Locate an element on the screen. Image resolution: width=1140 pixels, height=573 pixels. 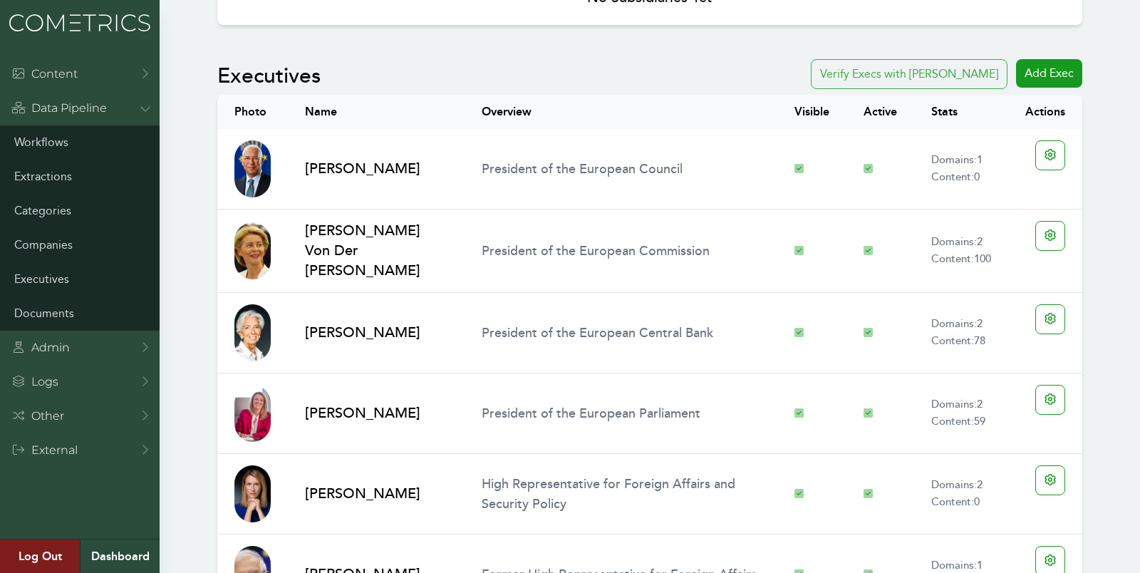
div: External is located at coordinates (44, 450).